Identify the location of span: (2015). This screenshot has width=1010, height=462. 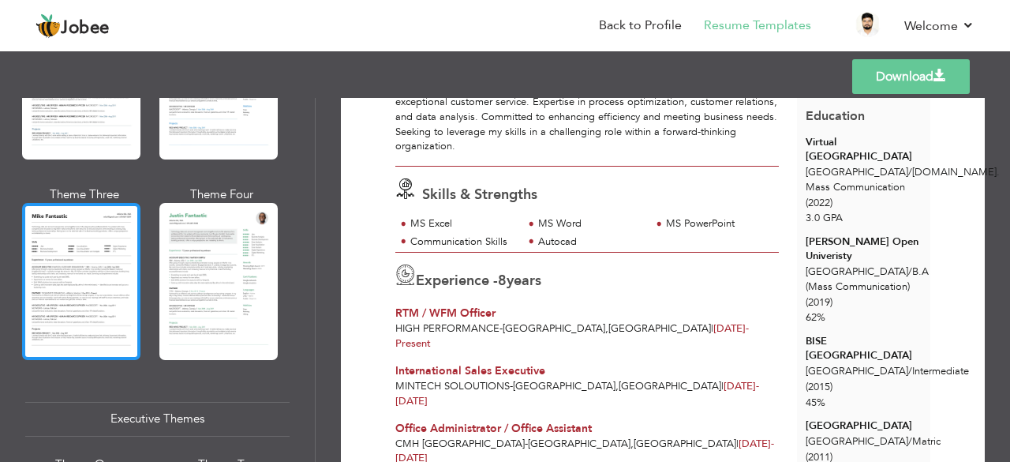
(819, 387).